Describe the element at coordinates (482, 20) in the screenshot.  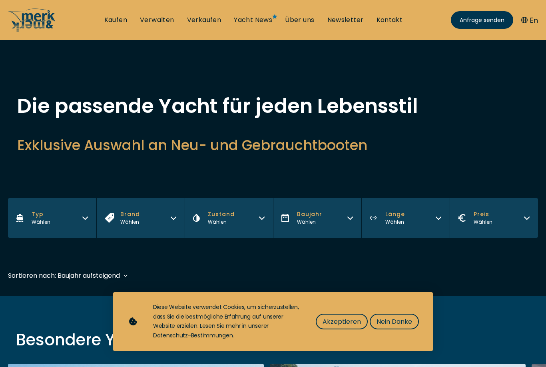
I see `a: Anfrage senden` at that location.